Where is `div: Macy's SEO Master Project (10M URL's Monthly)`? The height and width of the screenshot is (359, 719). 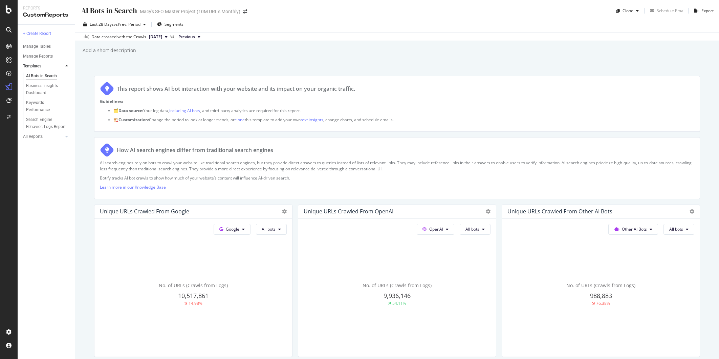
div: Macy's SEO Master Project (10M URL's Monthly) is located at coordinates (190, 12).